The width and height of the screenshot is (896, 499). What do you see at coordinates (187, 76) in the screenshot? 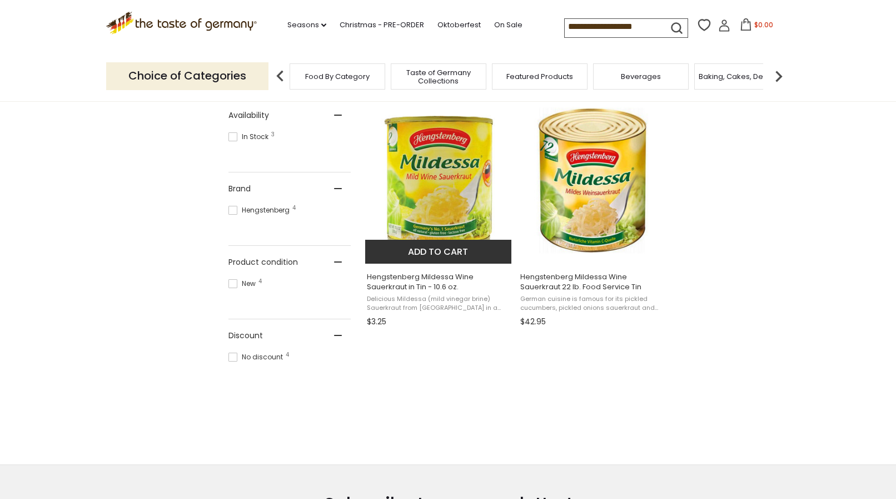
I see `p: Choice of Categories` at bounding box center [187, 76].